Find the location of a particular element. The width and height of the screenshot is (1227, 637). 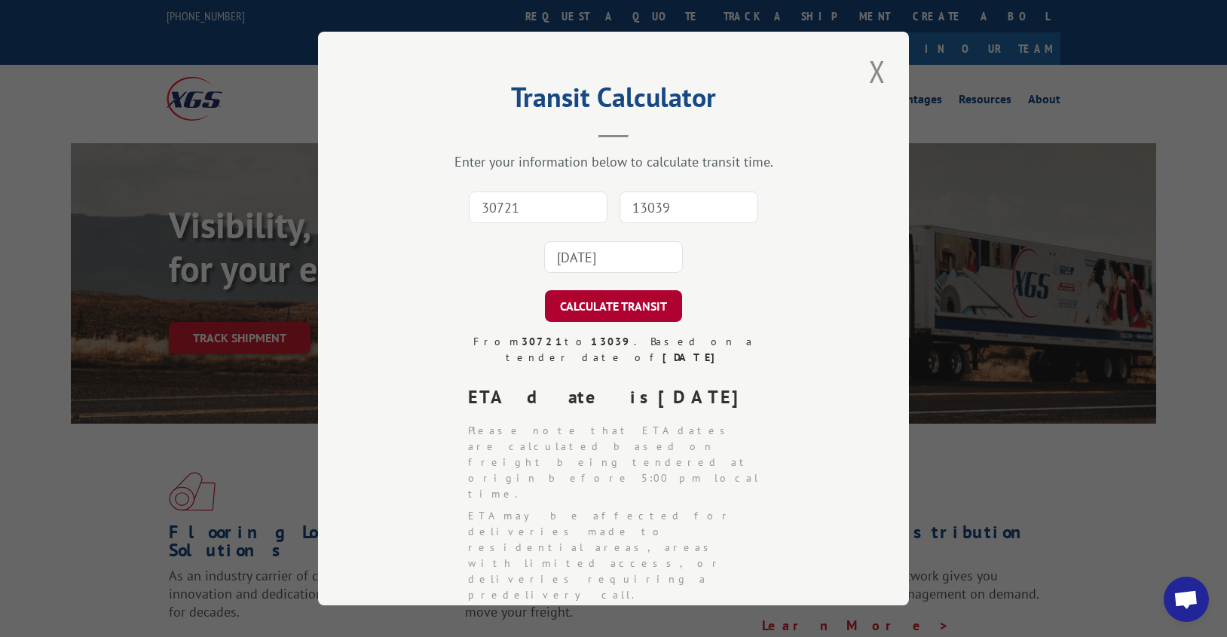

input: Dest. Zip is located at coordinates (689, 207).